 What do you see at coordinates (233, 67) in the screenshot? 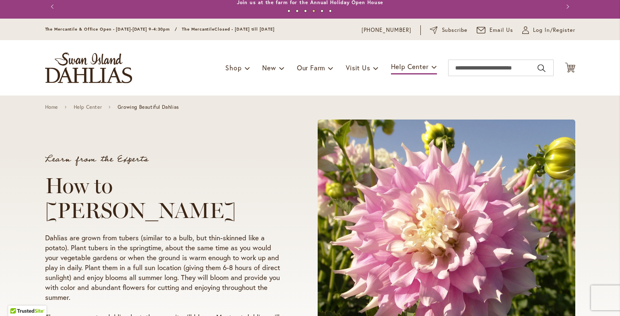
I see `span: Shop` at bounding box center [233, 67].